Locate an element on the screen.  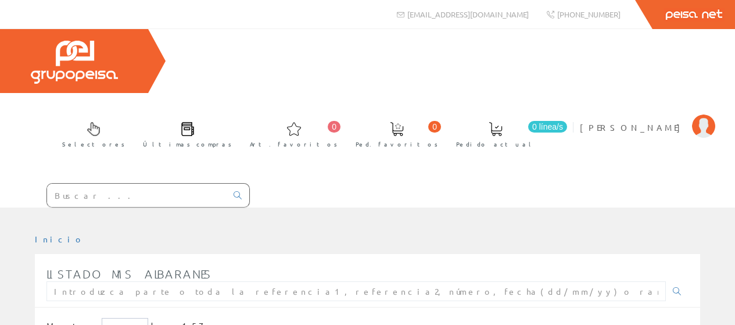
img: Grupo Peisa is located at coordinates (74, 62).